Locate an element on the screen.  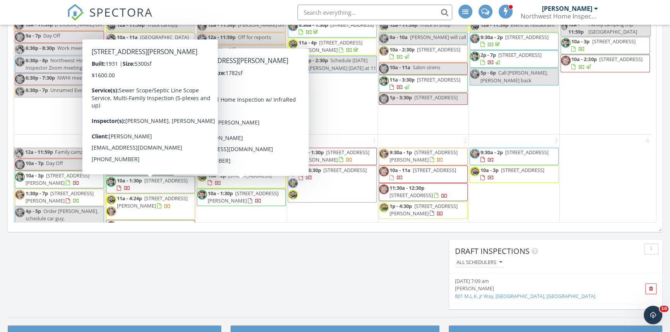
span: 2p - 6:30p is located at coordinates (310, 170).